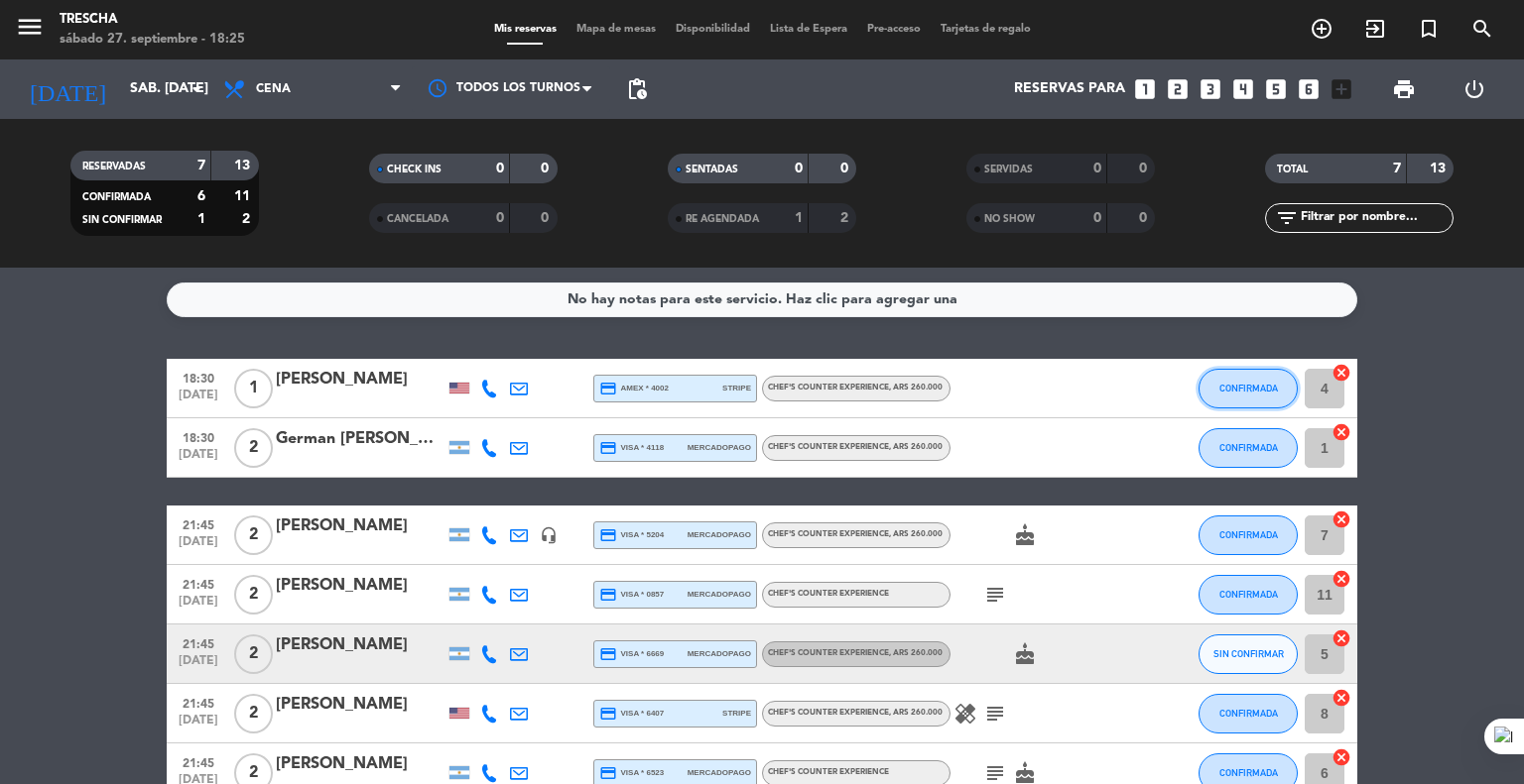  Describe the element at coordinates (122, 220) in the screenshot. I see `span: SIN CONFIRMAR` at that location.